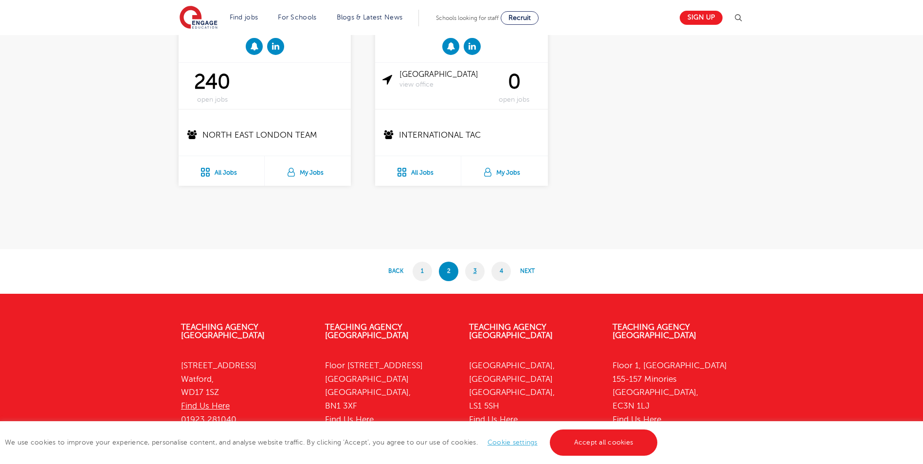  I want to click on span: Schools looking for staff, so click(467, 18).